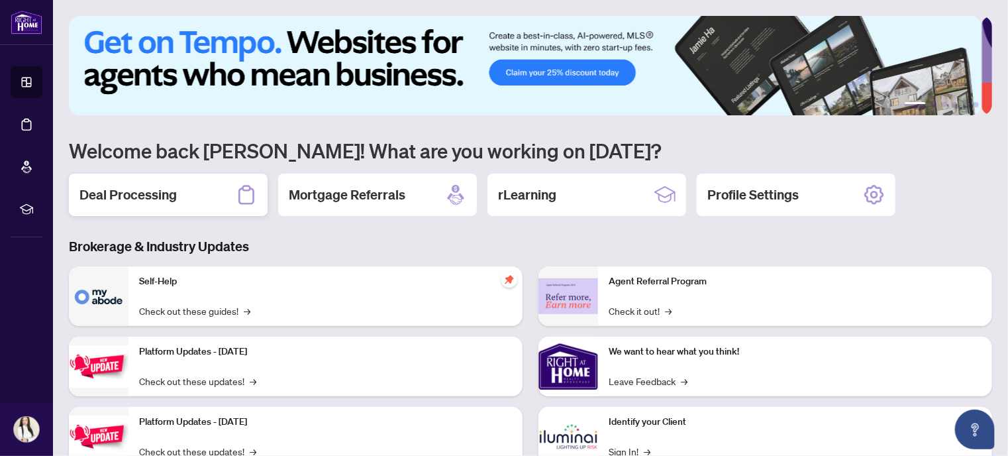 Image resolution: width=1008 pixels, height=456 pixels. Describe the element at coordinates (347, 195) in the screenshot. I see `h2: Mortgage Referrals` at that location.